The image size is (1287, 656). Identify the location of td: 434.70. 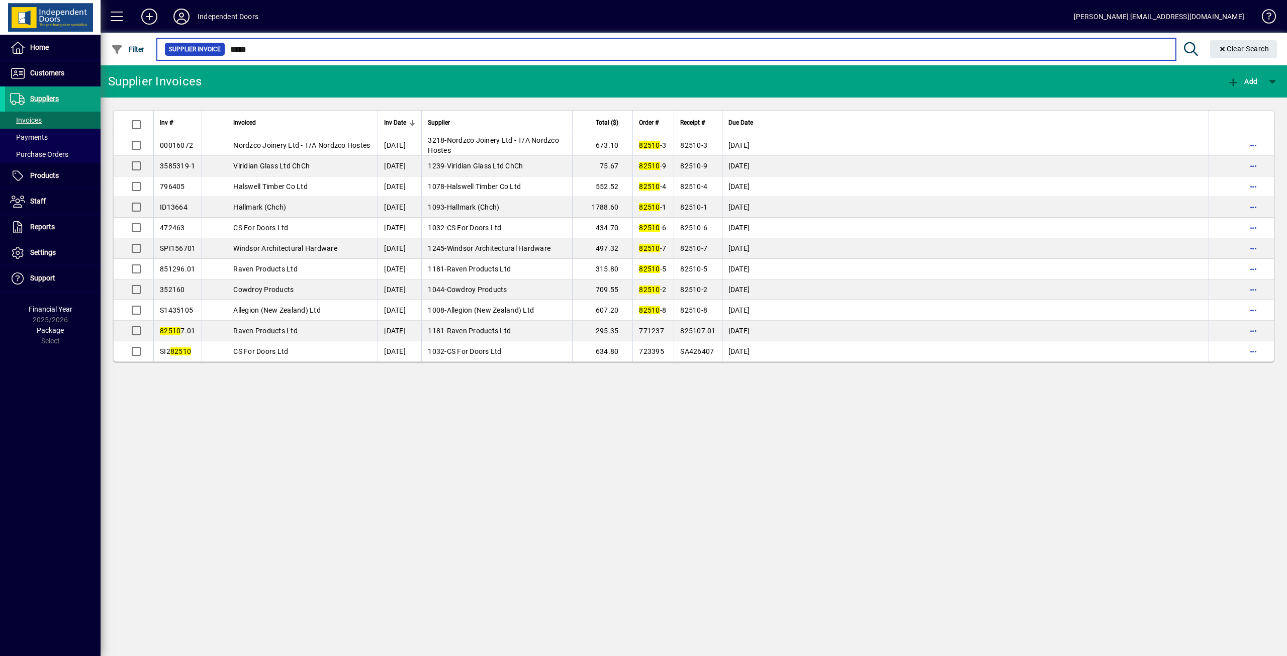
(602, 228).